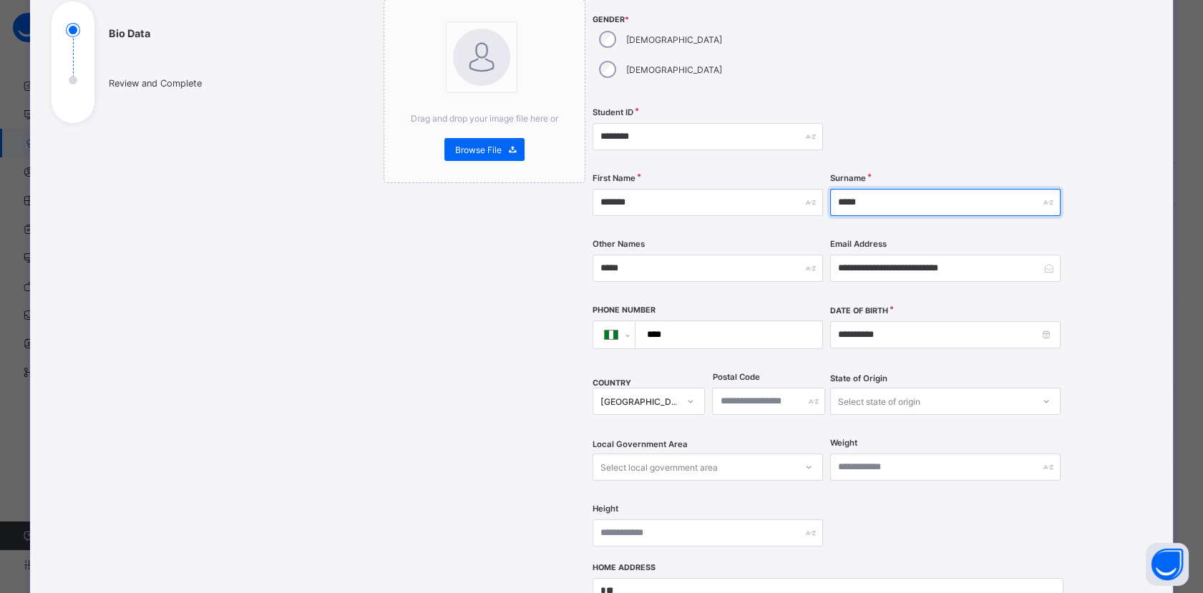 The width and height of the screenshot is (1203, 593). What do you see at coordinates (736, 377) in the screenshot?
I see `label: Postal Code` at bounding box center [736, 377].